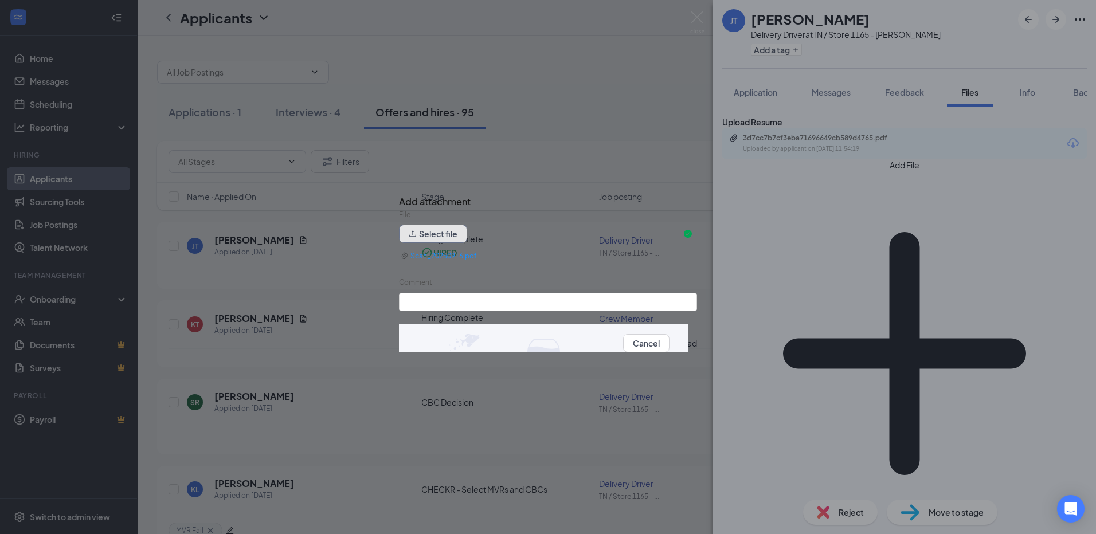 This screenshot has width=1096, height=534. What do you see at coordinates (416, 282) in the screenshot?
I see `label: Comment` at bounding box center [416, 282].